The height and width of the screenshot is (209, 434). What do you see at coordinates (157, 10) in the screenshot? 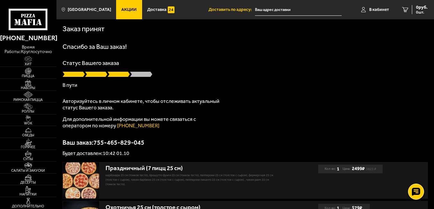
I see `span: Доставка` at bounding box center [157, 10].